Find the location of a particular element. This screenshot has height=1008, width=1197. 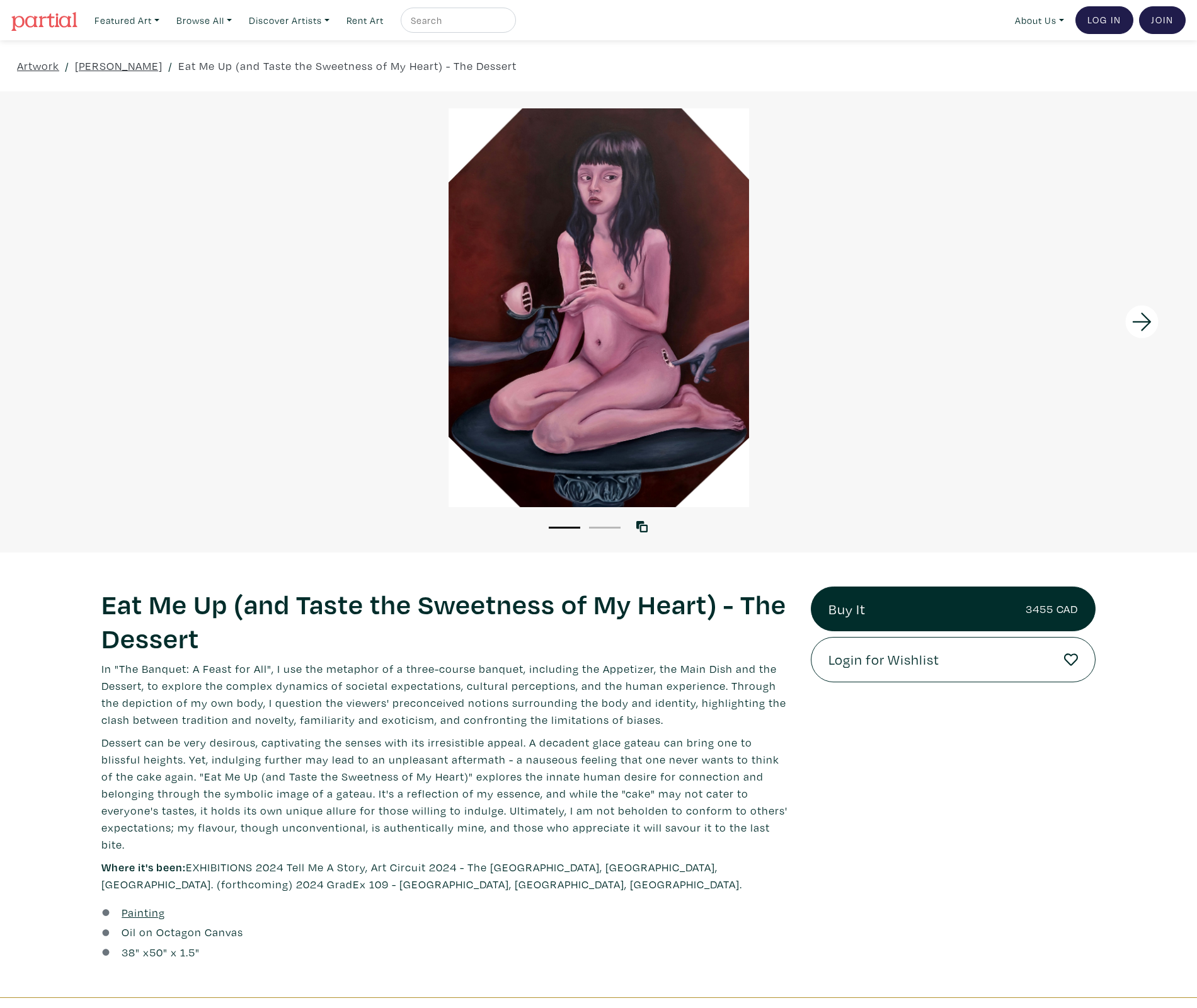

u: Painting is located at coordinates (143, 913).